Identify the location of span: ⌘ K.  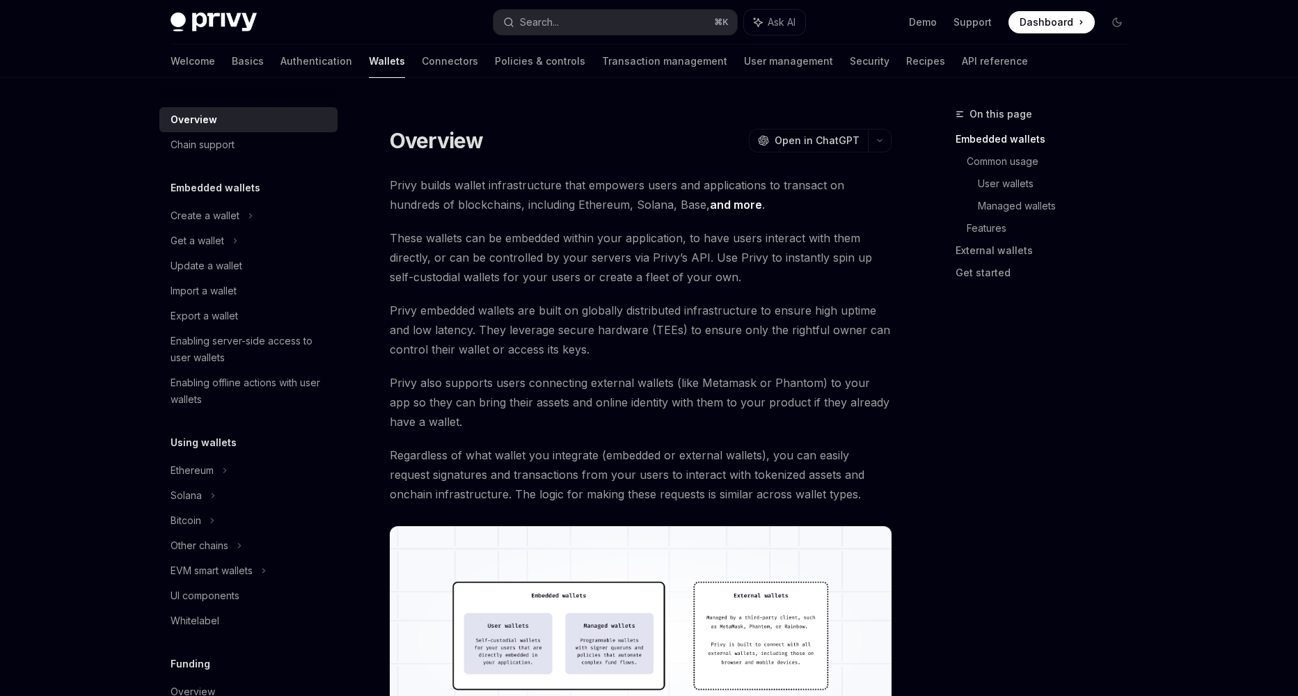
(721, 22).